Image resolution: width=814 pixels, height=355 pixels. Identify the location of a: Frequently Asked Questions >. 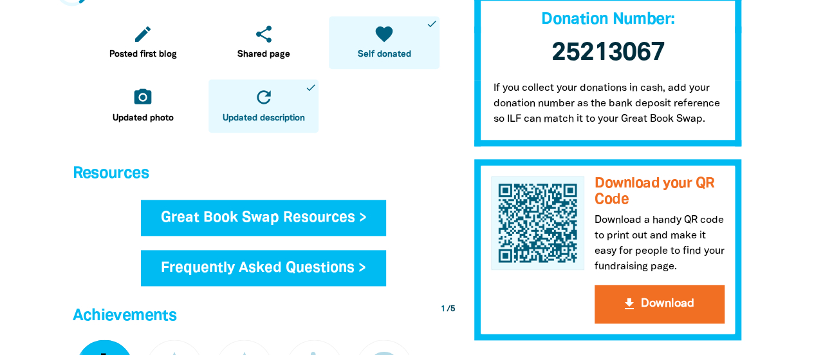
(263, 268).